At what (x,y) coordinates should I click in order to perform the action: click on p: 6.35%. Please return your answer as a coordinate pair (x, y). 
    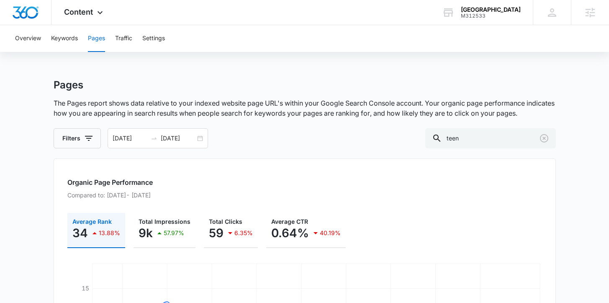
    Looking at the image, I should click on (244, 233).